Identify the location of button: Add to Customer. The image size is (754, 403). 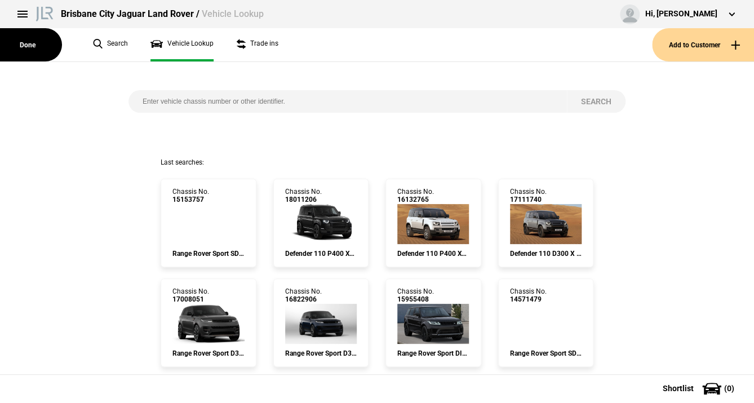
(703, 45).